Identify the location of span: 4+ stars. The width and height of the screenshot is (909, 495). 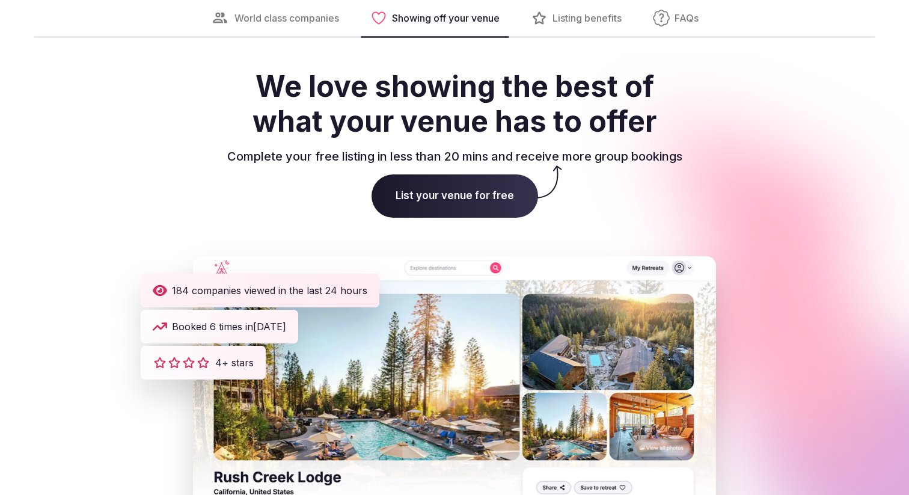
(234, 362).